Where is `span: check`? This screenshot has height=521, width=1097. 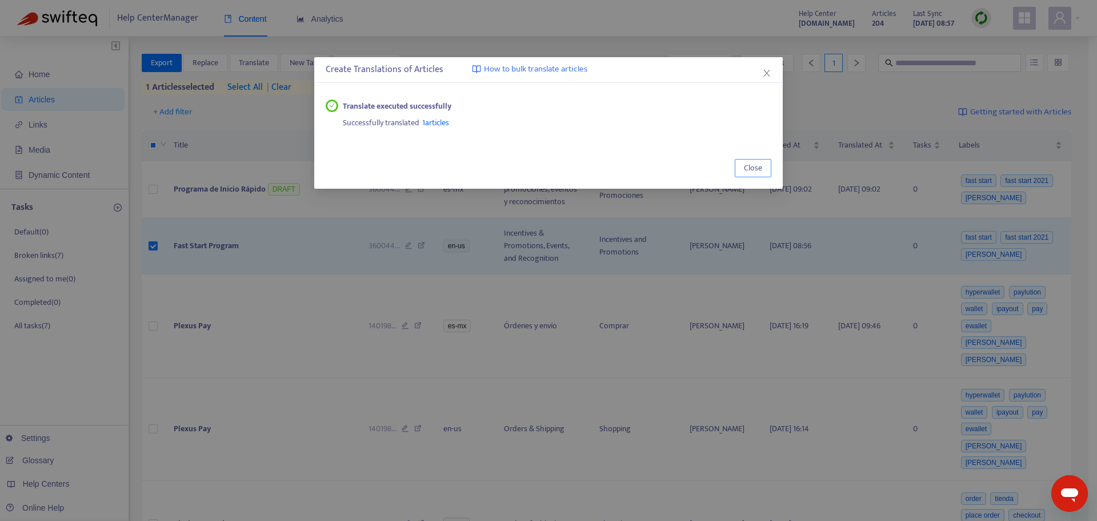 span: check is located at coordinates (332, 105).